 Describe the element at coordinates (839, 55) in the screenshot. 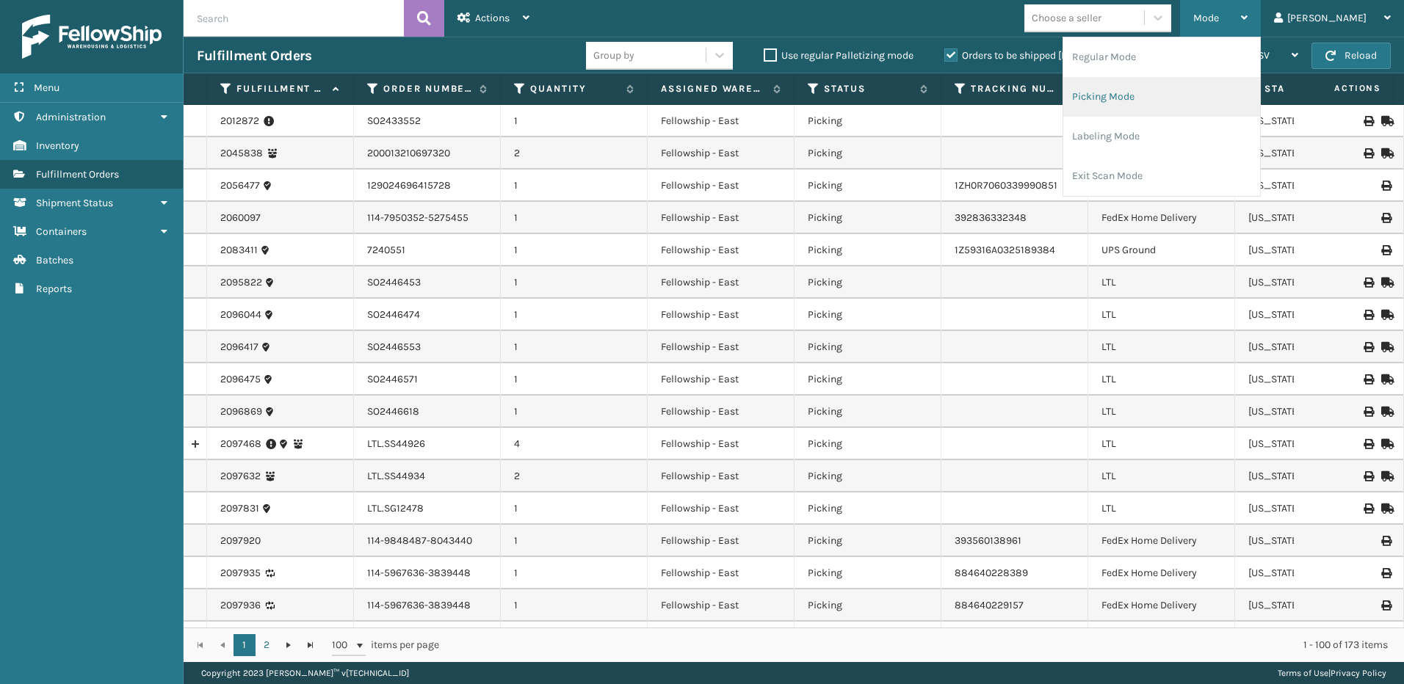

I see `label: Use regular Palletizing mode` at that location.